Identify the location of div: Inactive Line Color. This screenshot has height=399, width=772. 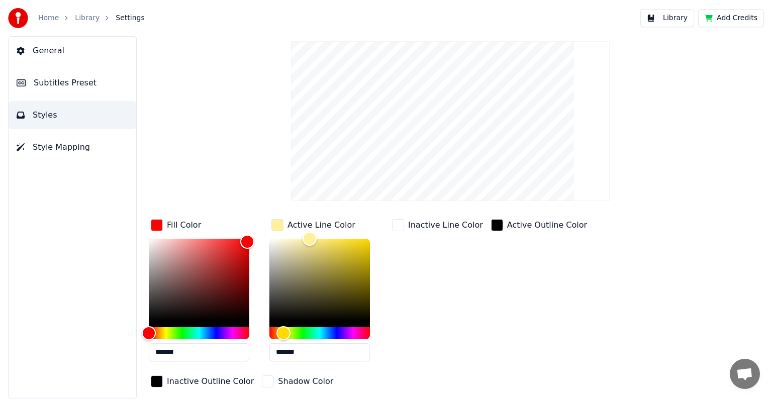
(445, 225).